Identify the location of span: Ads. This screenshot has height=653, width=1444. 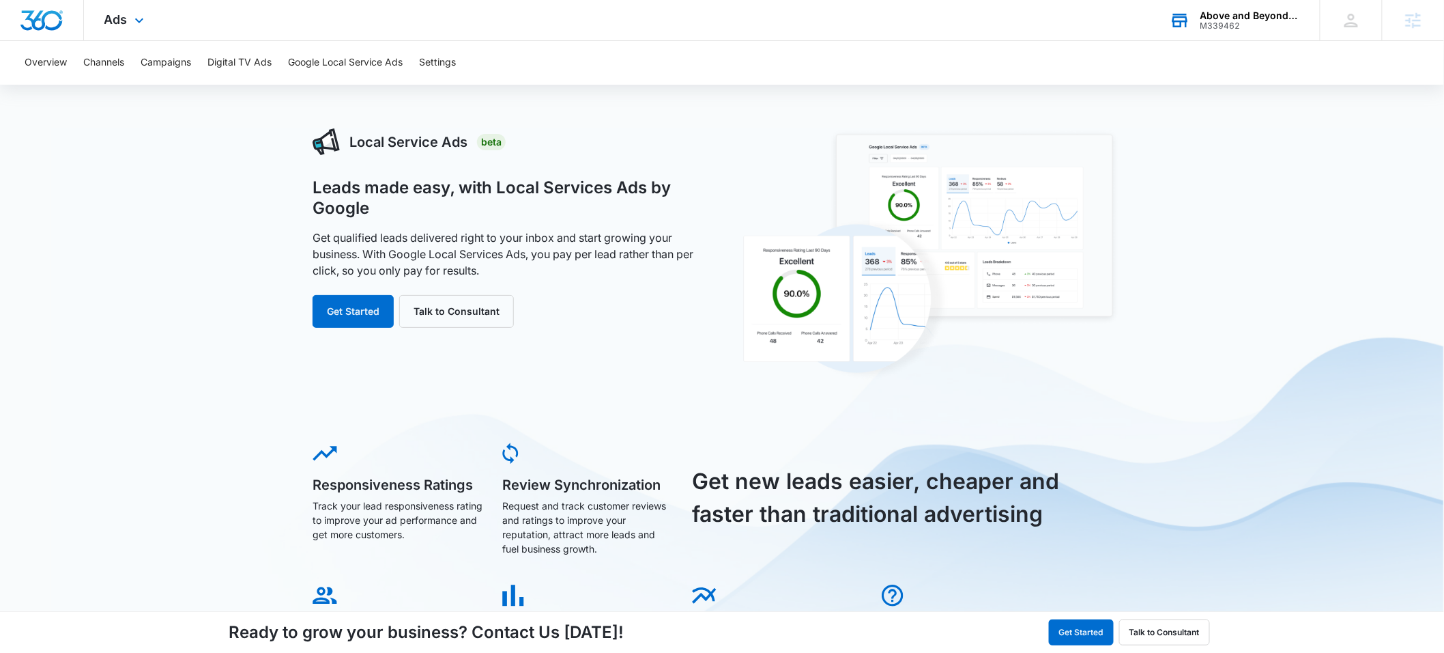
(116, 19).